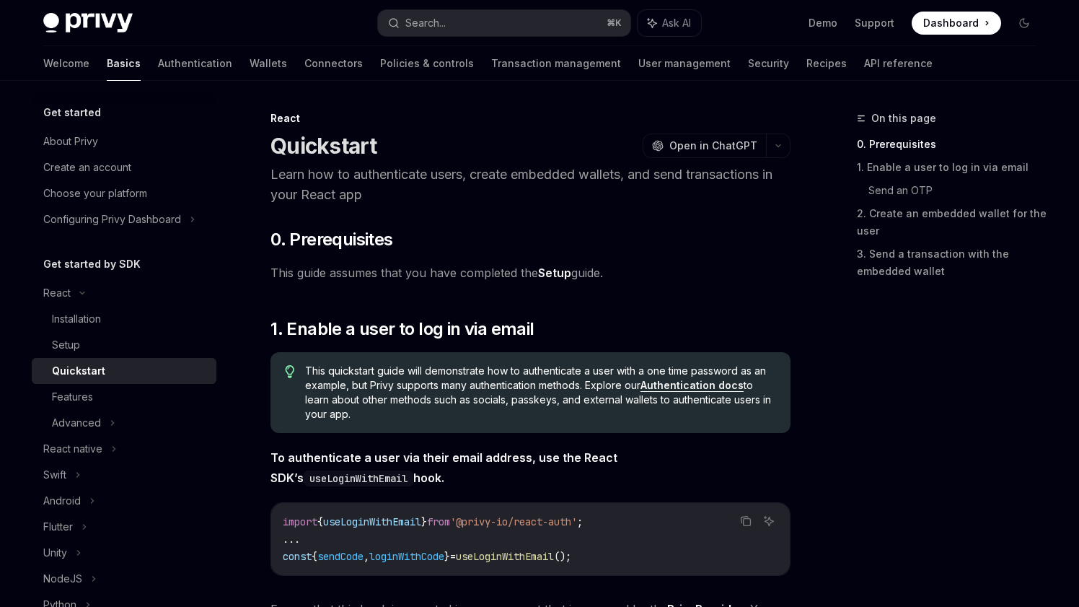 The height and width of the screenshot is (607, 1079). Describe the element at coordinates (71, 141) in the screenshot. I see `div: About Privy` at that location.